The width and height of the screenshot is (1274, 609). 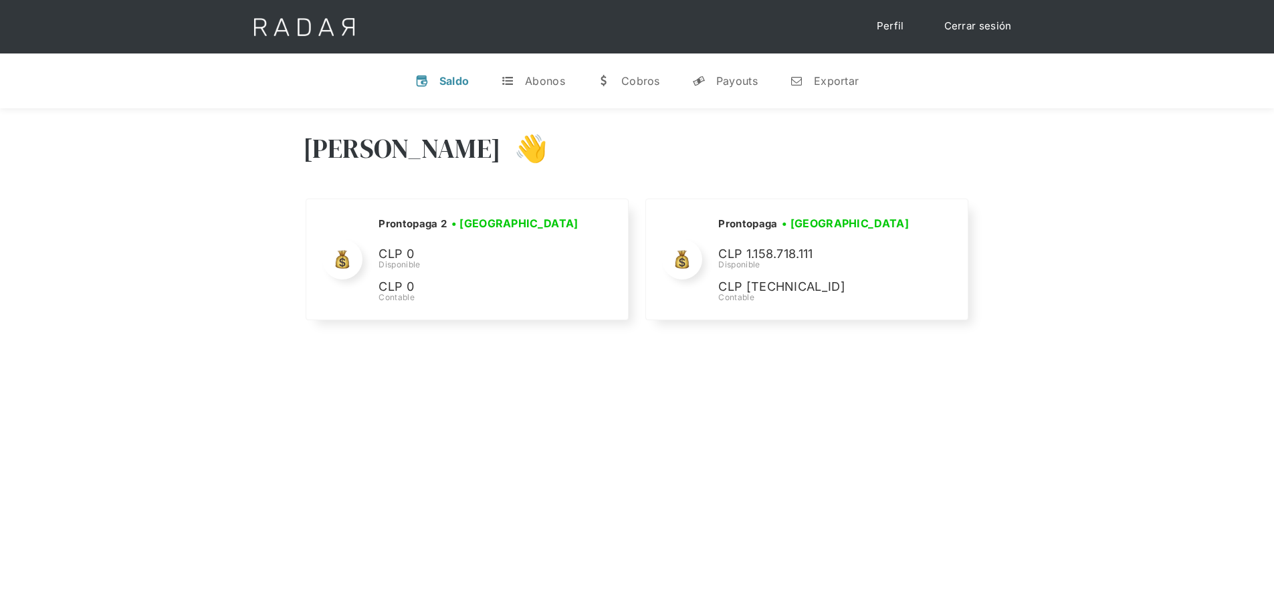 What do you see at coordinates (508, 81) in the screenshot?
I see `div: t` at bounding box center [508, 81].